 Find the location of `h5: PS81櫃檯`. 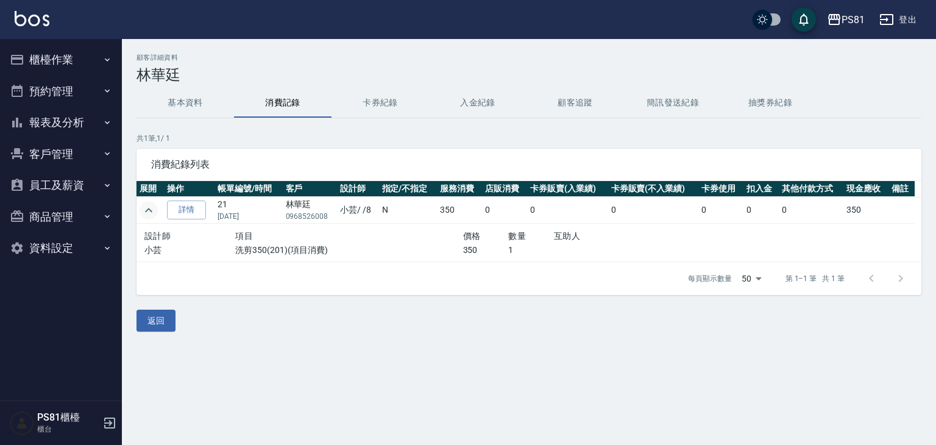

h5: PS81櫃檯 is located at coordinates (68, 417).